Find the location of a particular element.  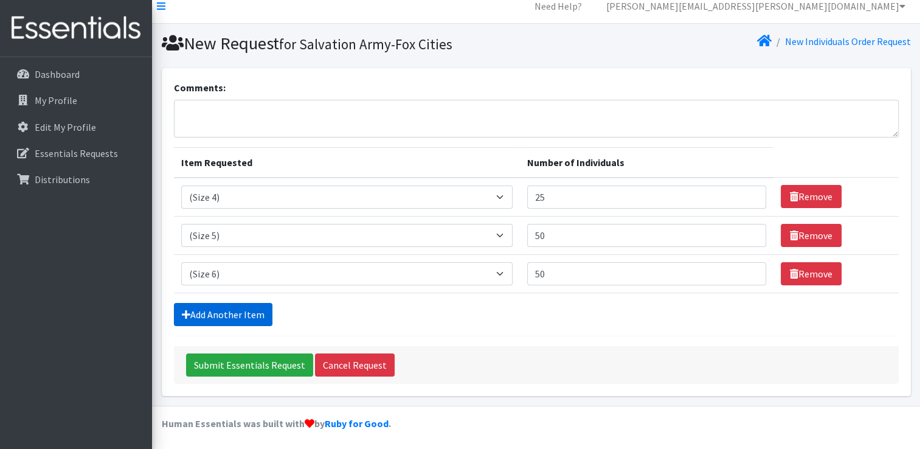

a: Distributions is located at coordinates (76, 179).